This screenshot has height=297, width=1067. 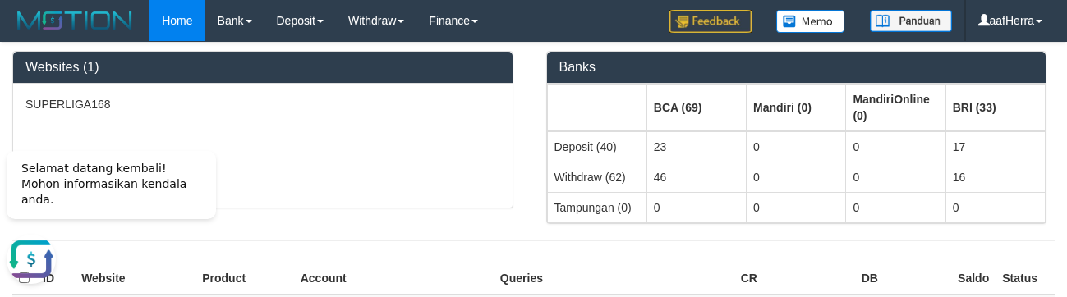 I want to click on td: Withdraw (62), so click(x=596, y=177).